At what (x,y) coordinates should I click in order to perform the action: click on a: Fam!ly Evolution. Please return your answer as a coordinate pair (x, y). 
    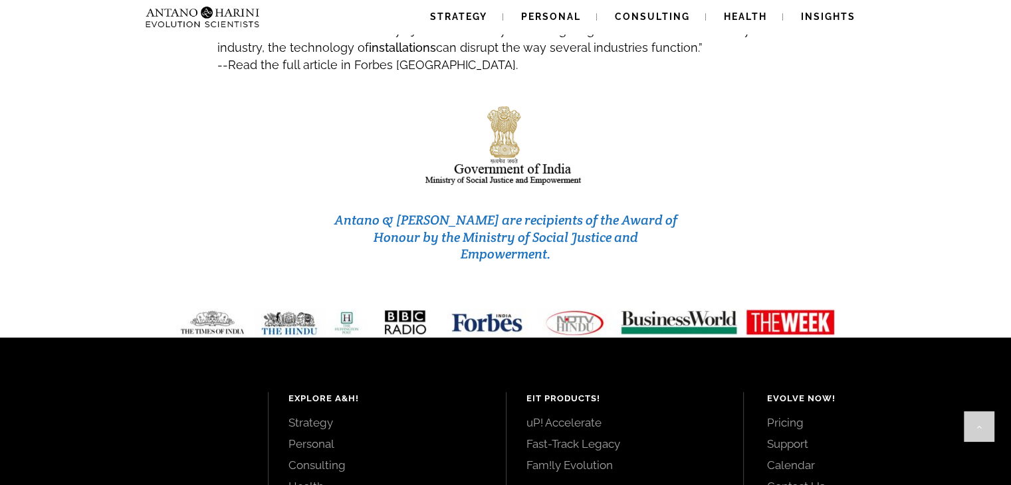
    Looking at the image, I should click on (625, 465).